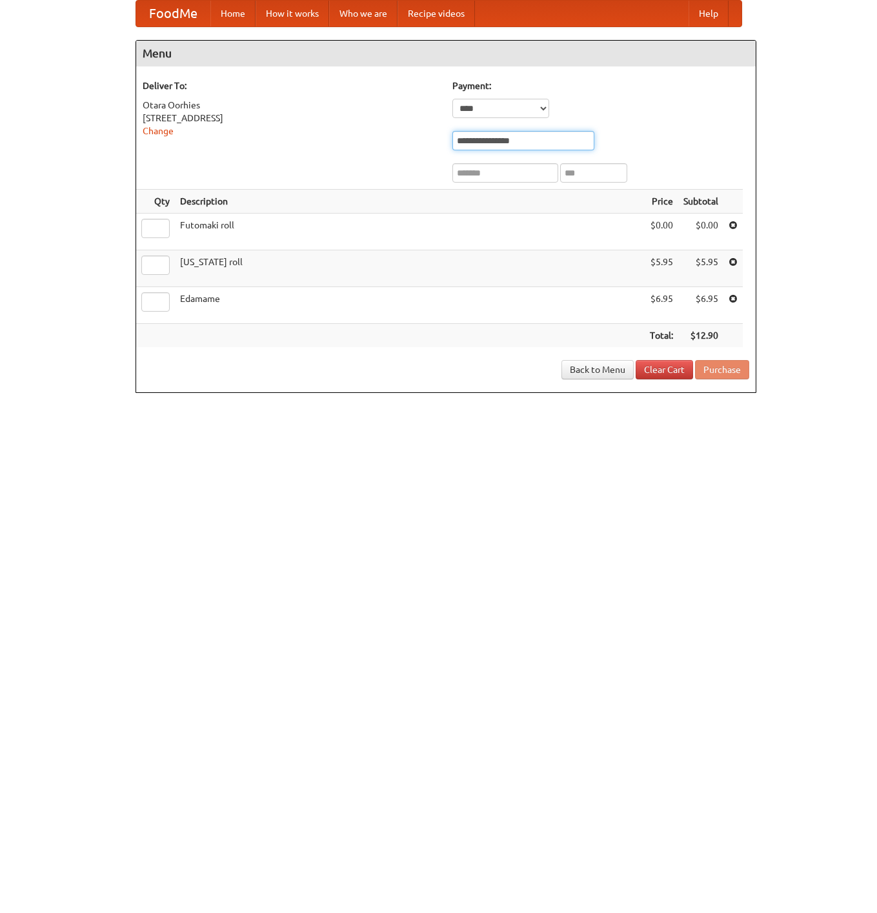 This screenshot has height=913, width=877. Describe the element at coordinates (233, 14) in the screenshot. I see `a: Home` at that location.